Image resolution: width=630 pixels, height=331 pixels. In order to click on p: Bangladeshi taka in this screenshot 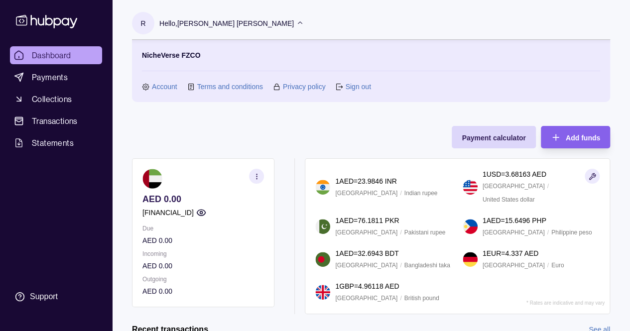, I will do `click(427, 265)`.